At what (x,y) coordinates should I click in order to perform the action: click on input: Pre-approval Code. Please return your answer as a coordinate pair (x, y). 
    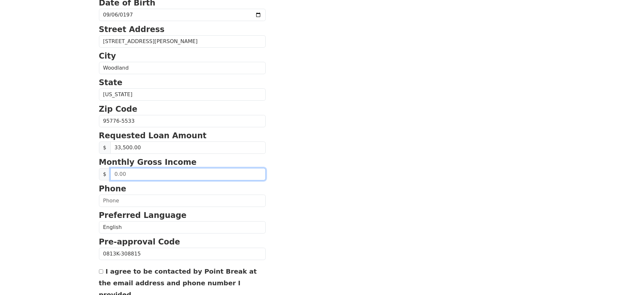
    Looking at the image, I should click on (182, 254).